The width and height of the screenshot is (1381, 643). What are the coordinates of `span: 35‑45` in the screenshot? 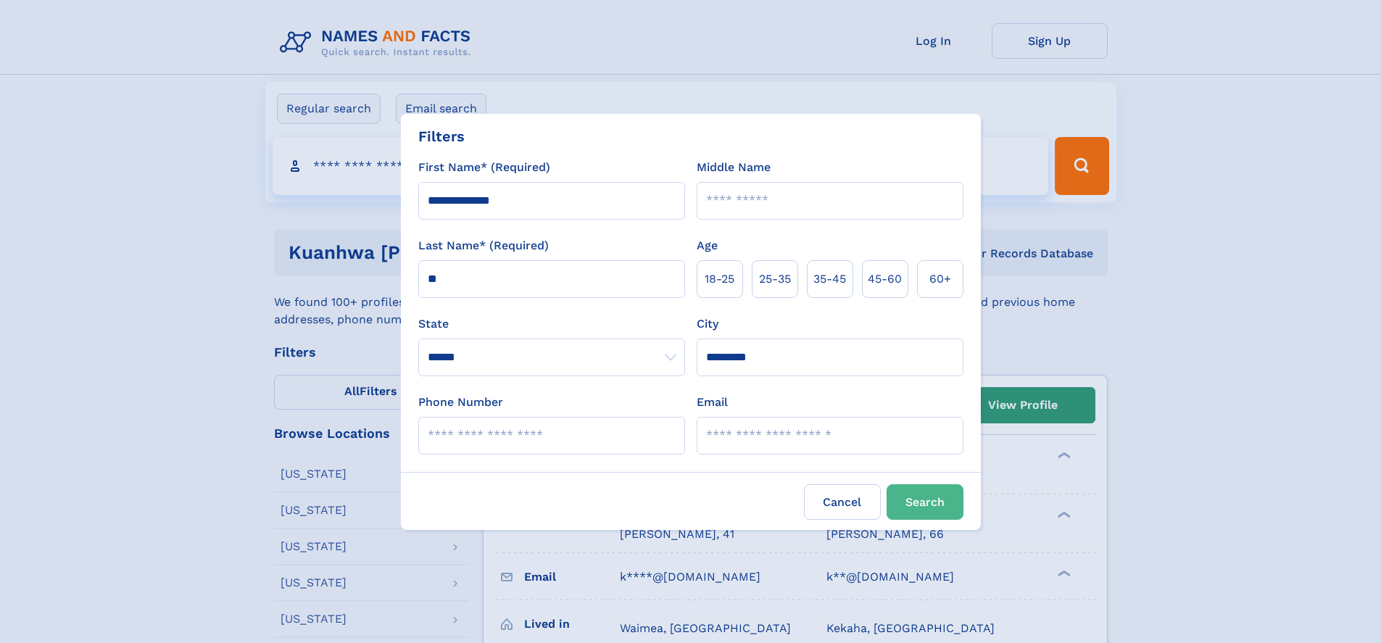 It's located at (829, 279).